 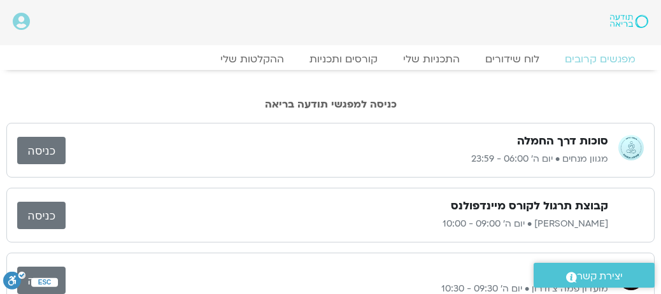 I want to click on h3: קבוצת תרגול לקורס מיינדפולנס, so click(x=530, y=206).